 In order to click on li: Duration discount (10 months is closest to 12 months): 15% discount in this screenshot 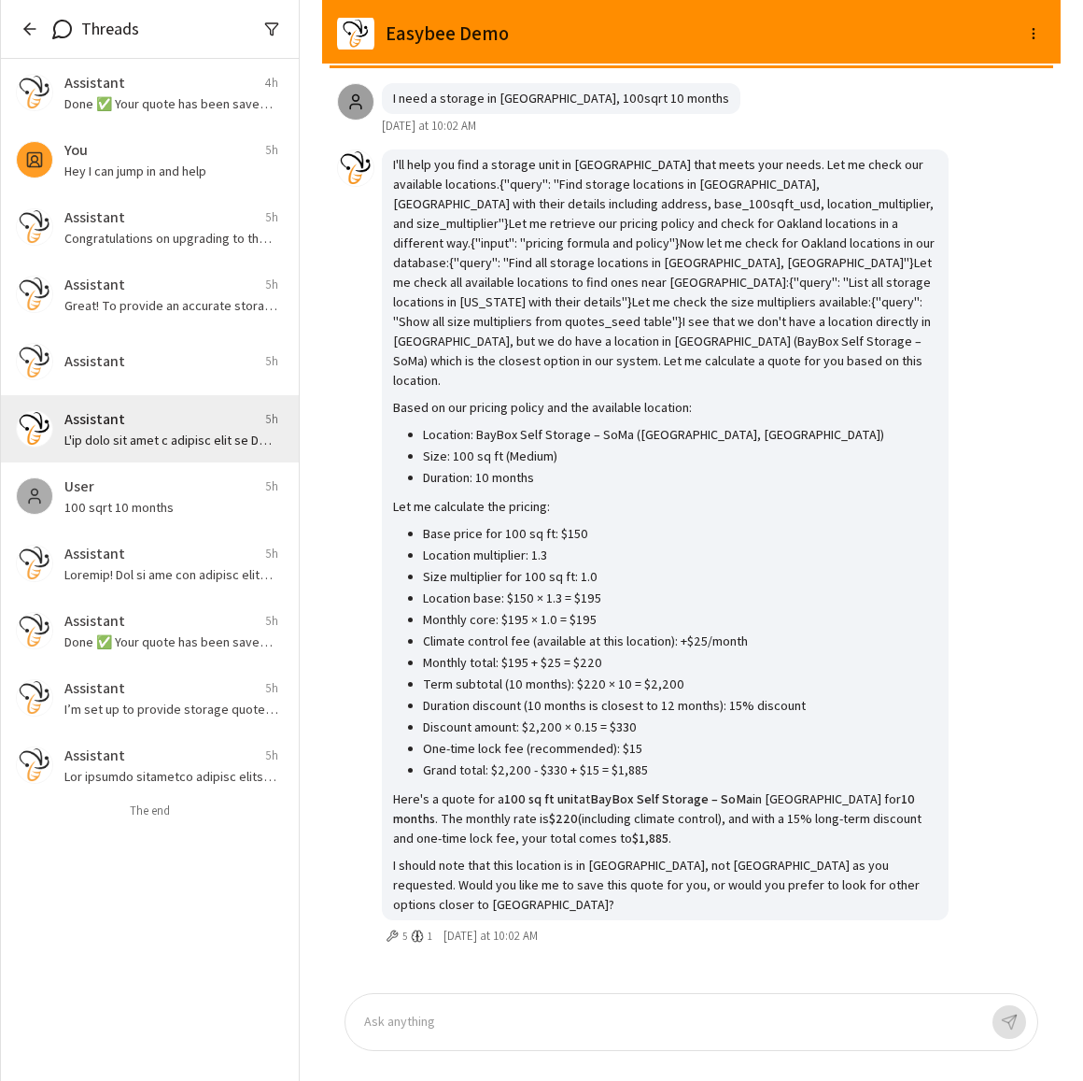, I will do `click(680, 706)`.